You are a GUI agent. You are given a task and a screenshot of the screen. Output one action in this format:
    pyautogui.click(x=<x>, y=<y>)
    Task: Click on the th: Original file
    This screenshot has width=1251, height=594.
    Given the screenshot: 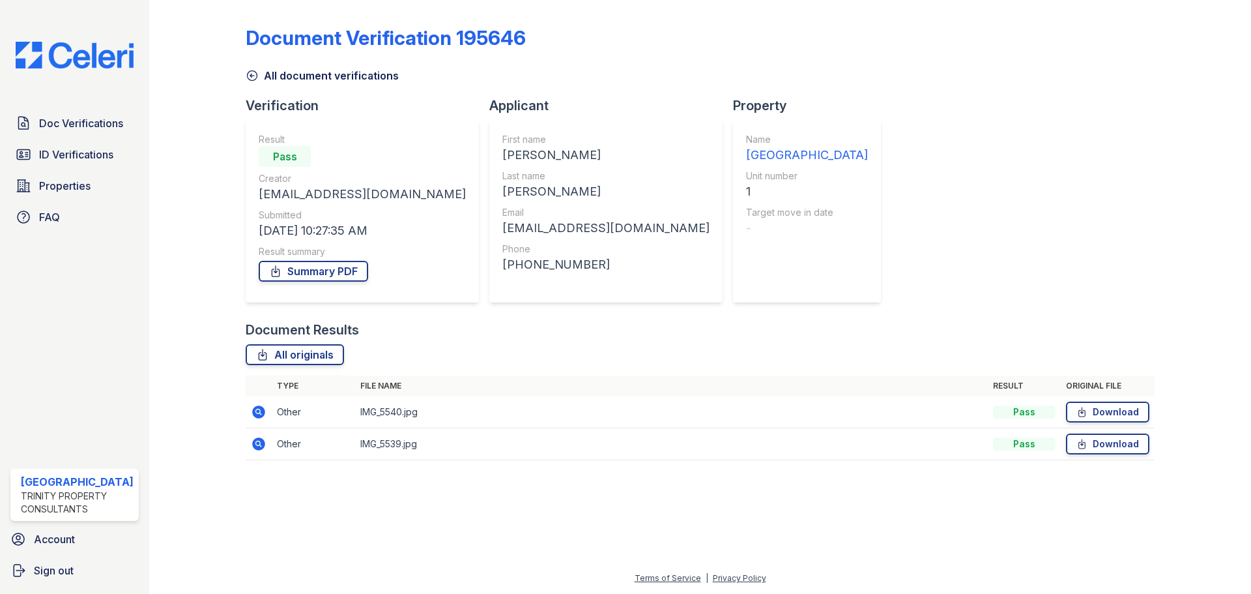 What is the action you would take?
    pyautogui.click(x=1108, y=386)
    